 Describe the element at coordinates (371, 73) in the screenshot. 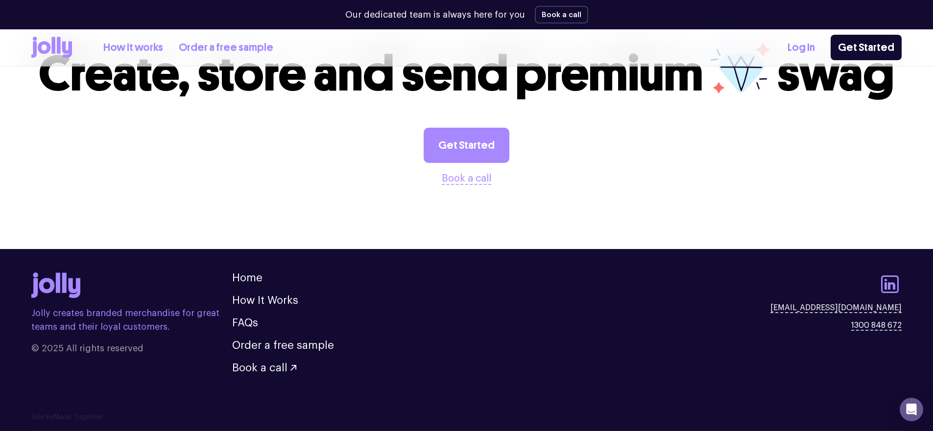

I see `span: Create, store and send premium` at that location.